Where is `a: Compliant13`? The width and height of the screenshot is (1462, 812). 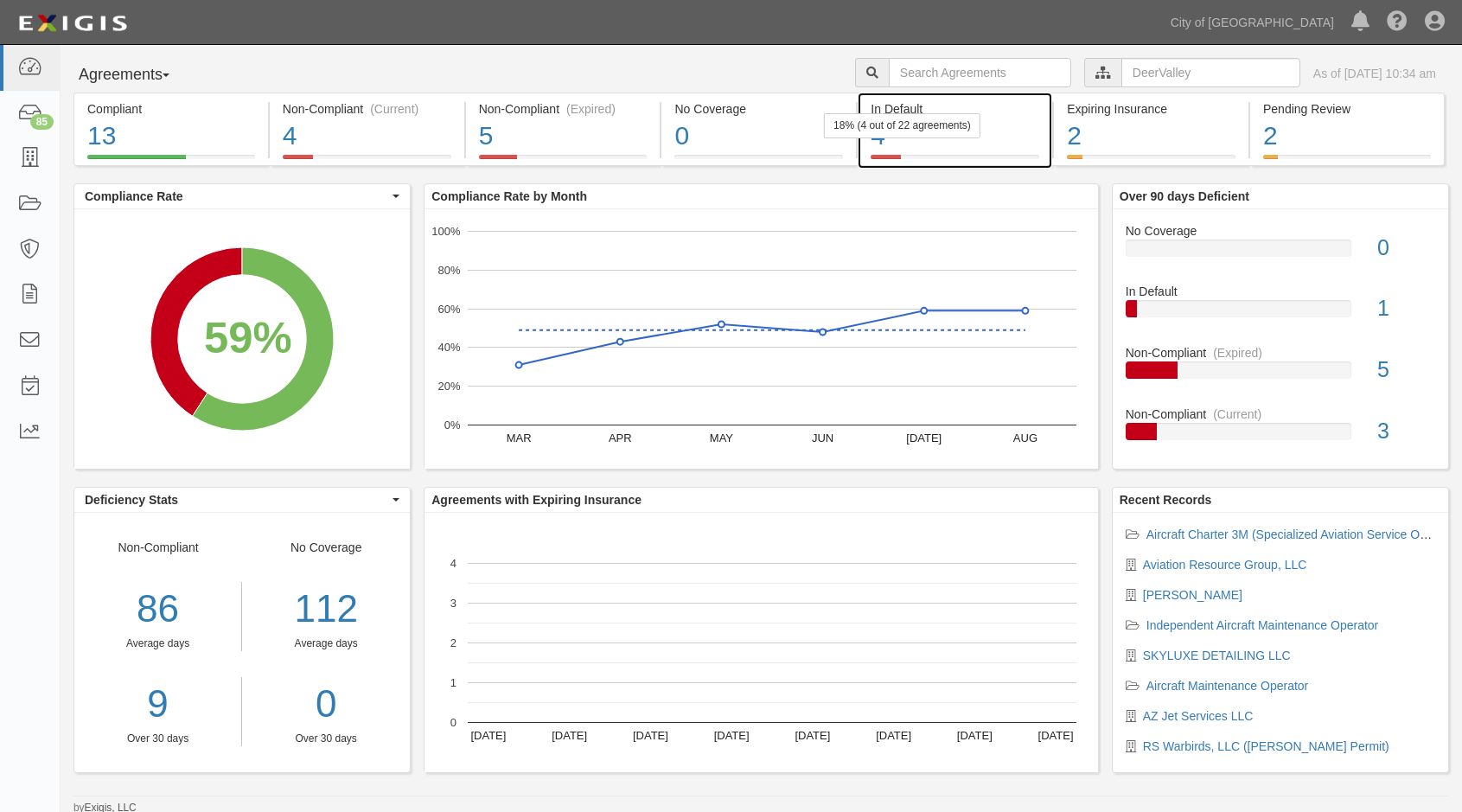 a: Compliant13 is located at coordinates (171, 161).